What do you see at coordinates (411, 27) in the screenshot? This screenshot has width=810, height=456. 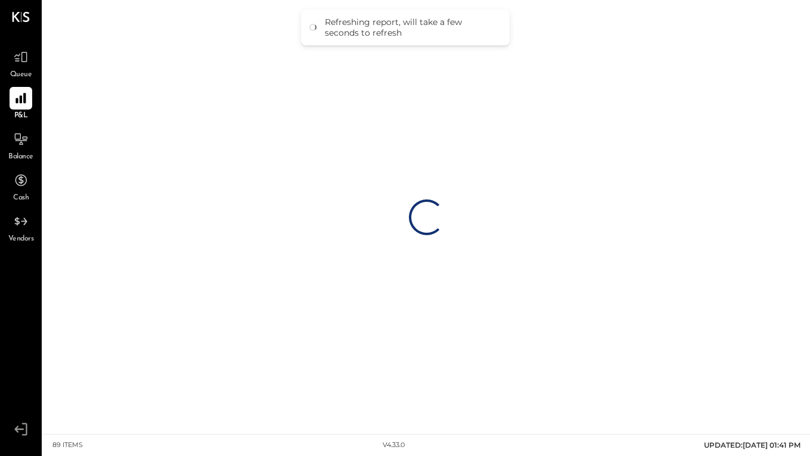 I see `div: Refreshing report, will take a few seconds to refresh` at bounding box center [411, 27].